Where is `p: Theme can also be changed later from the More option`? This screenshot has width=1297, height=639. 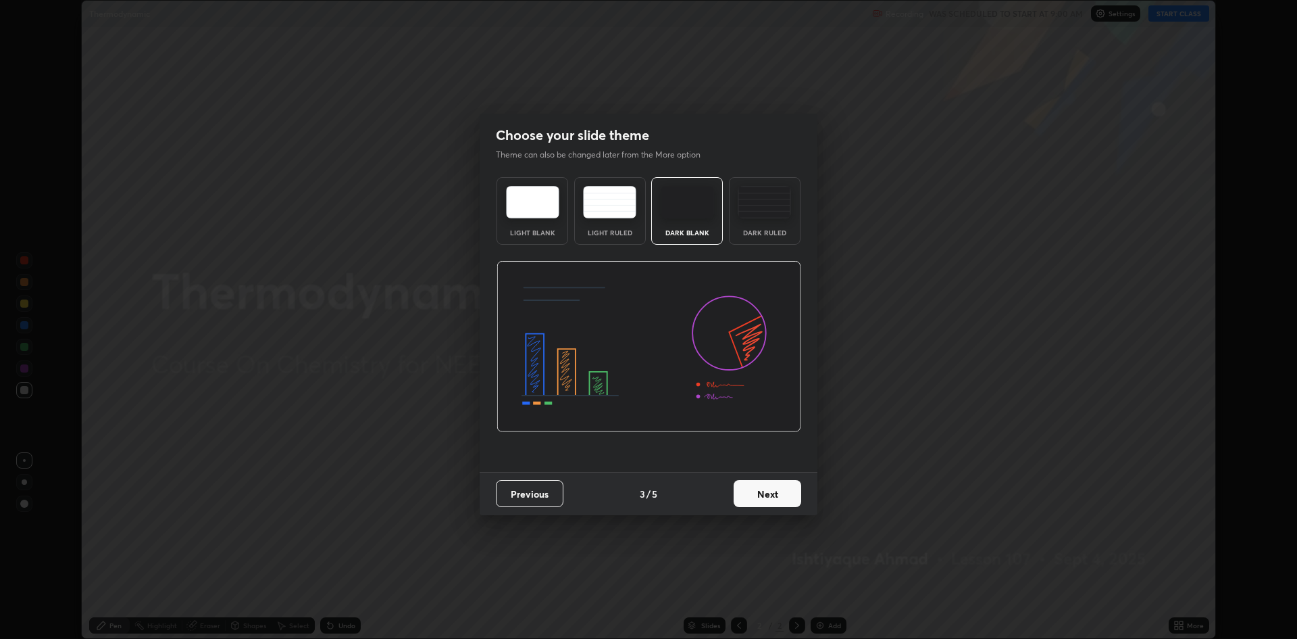 p: Theme can also be changed later from the More option is located at coordinates (605, 155).